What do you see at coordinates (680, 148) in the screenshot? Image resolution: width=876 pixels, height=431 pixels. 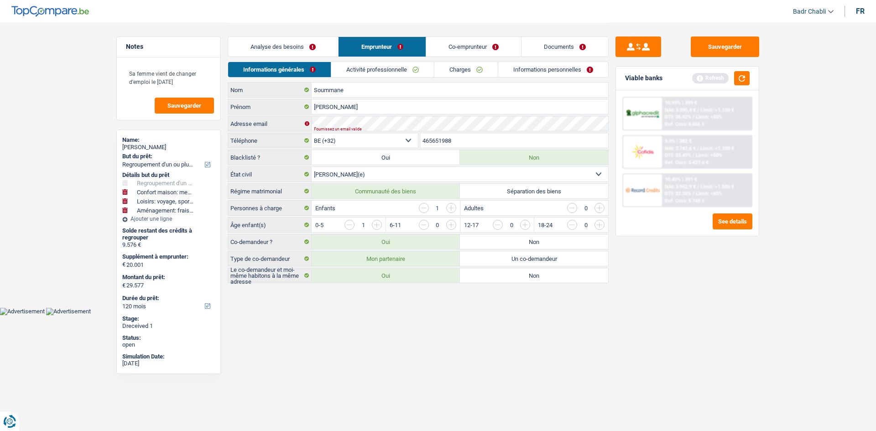 I see `span: NAI: 3 742,6 €` at bounding box center [680, 148].